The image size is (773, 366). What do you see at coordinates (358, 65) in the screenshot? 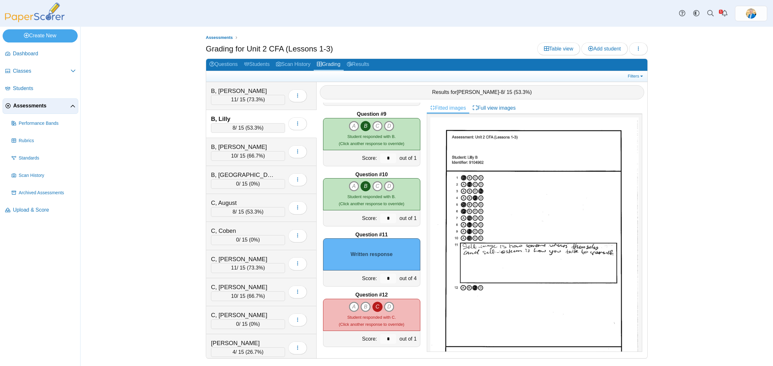
I see `a: Results` at bounding box center [358, 65].